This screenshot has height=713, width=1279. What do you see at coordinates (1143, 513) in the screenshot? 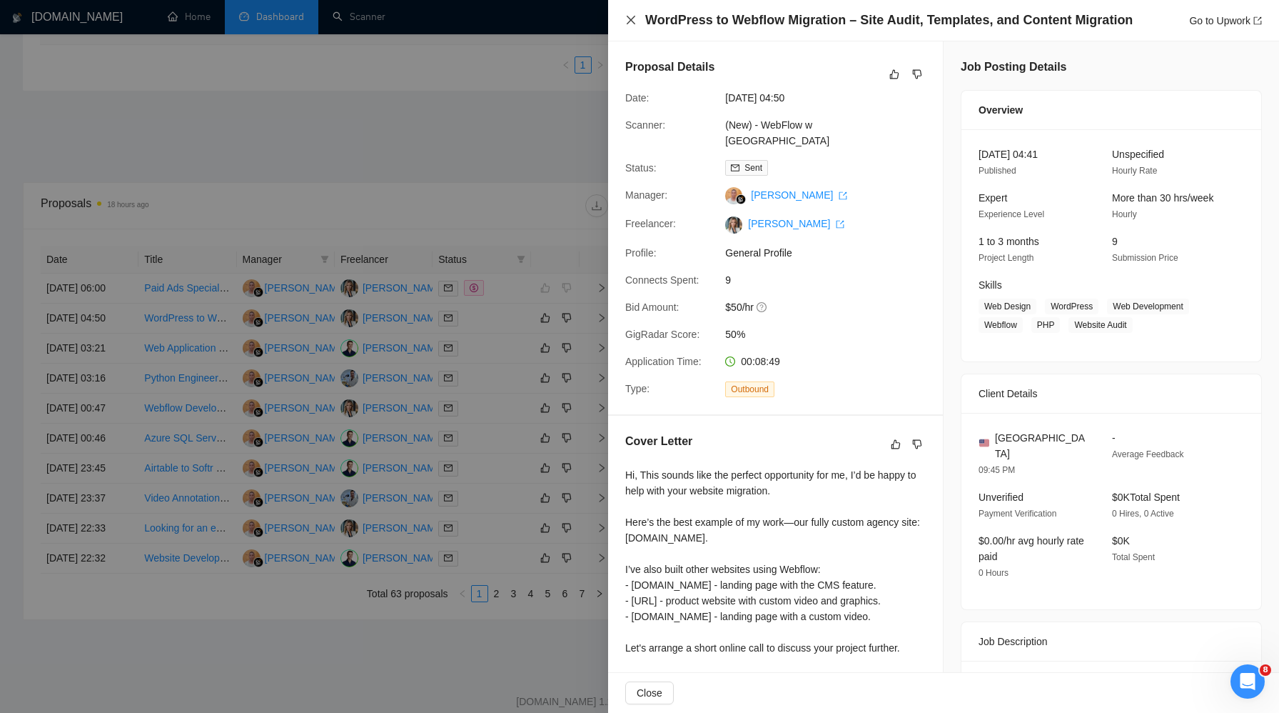
I see `span: 0 Hires, 0 Active` at bounding box center [1143, 513].